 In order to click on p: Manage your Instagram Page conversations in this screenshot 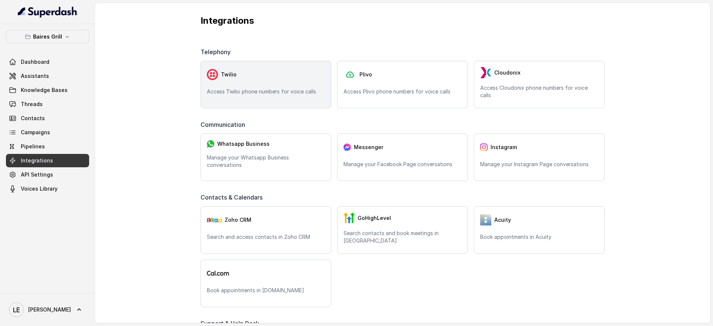, I will do `click(539, 164)`.